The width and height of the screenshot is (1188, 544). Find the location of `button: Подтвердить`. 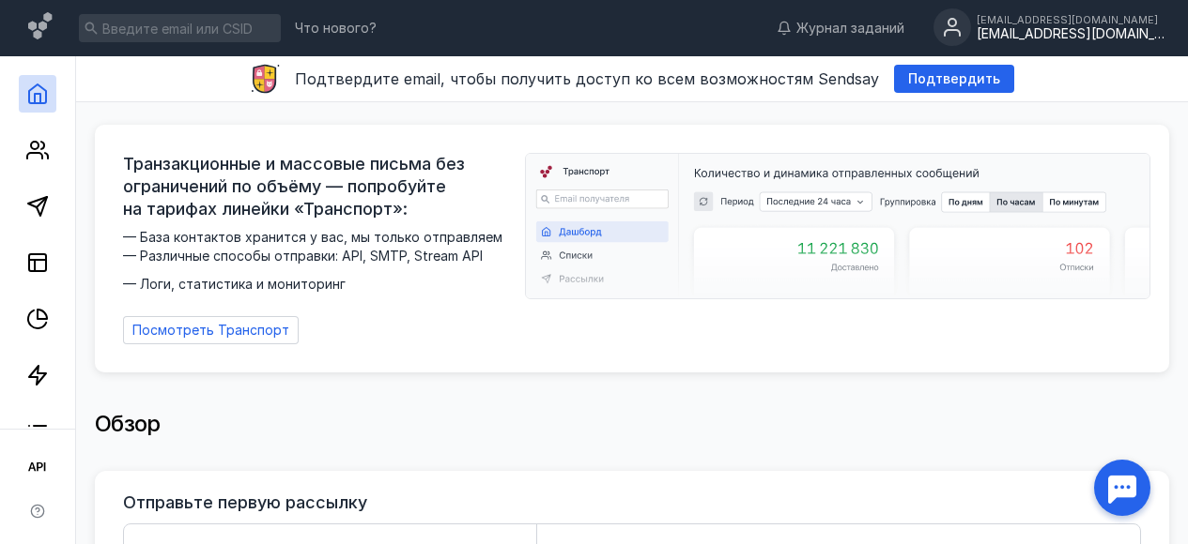

button: Подтвердить is located at coordinates (954, 79).